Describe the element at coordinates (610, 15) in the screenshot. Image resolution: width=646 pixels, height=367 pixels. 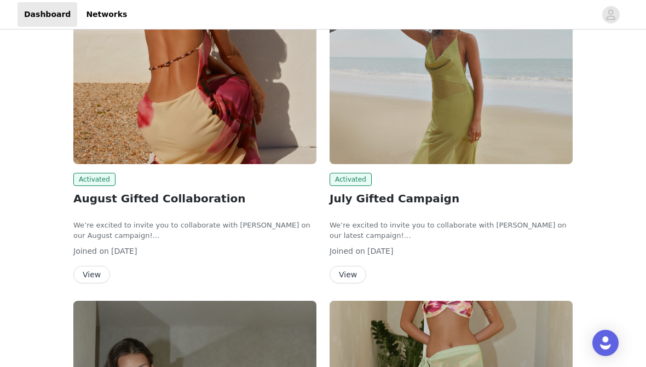
I see `div: avatar` at that location.